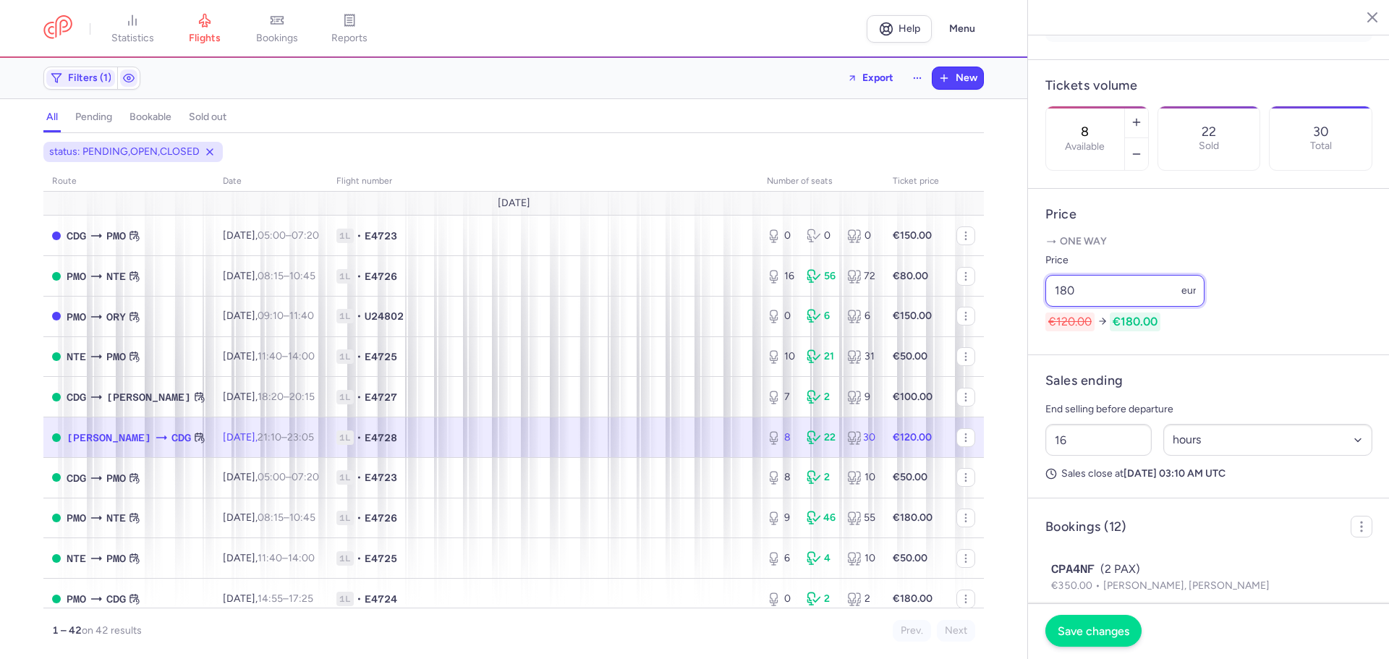 The image size is (1389, 659). What do you see at coordinates (132, 38) in the screenshot?
I see `span: statistics` at bounding box center [132, 38].